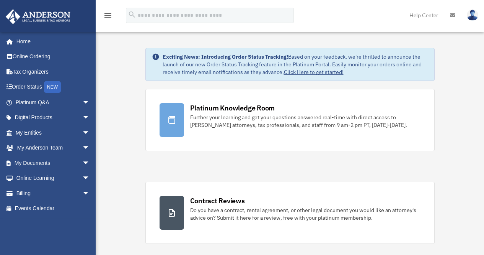 The height and width of the screenshot is (255, 484). I want to click on img: Anderson Advisors Platinum Portal, so click(38, 16).